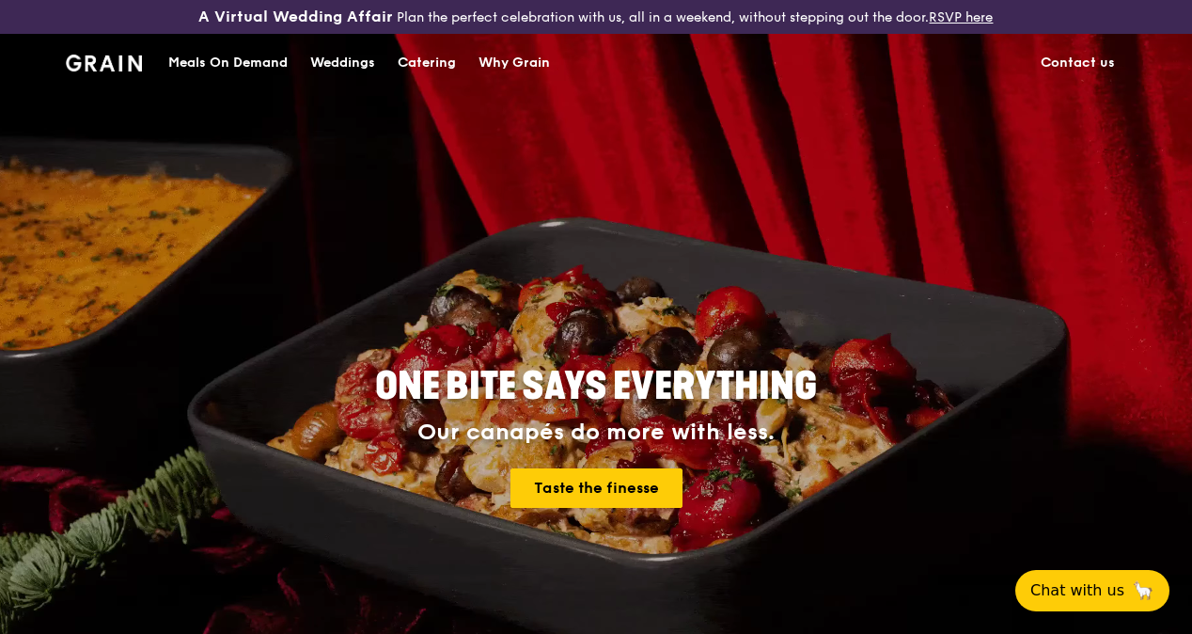  What do you see at coordinates (103, 61) in the screenshot?
I see `a: GrainGrain` at bounding box center [103, 61].